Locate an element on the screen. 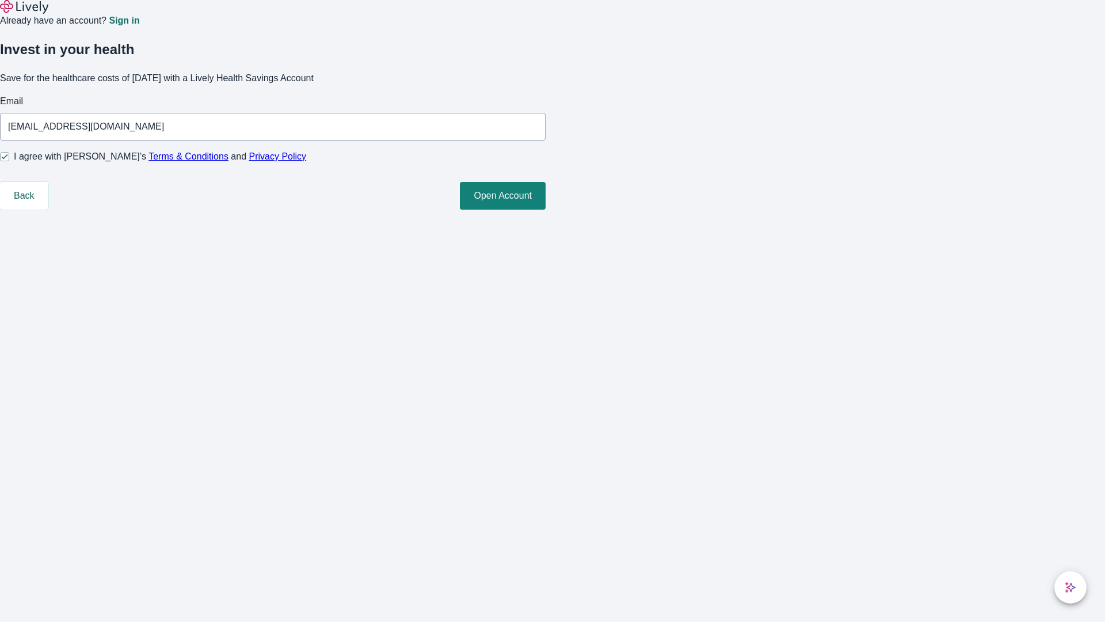  a: Terms & Conditions is located at coordinates (188, 156).